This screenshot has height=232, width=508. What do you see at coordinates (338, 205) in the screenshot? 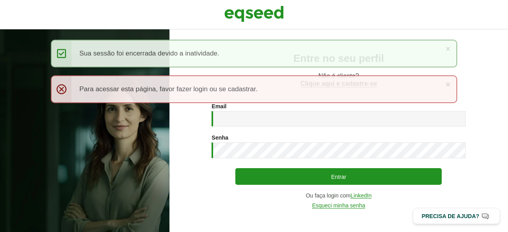
I see `a: Esqueci minha senha` at bounding box center [338, 205].